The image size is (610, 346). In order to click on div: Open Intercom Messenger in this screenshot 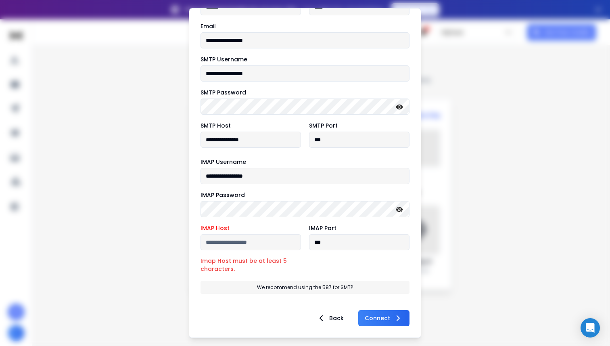, I will do `click(591, 328)`.